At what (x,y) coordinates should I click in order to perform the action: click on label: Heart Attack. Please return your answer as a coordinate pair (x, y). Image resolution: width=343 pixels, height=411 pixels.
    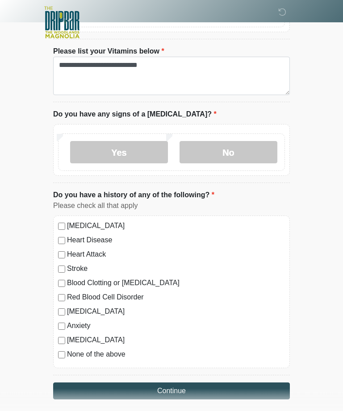
    Looking at the image, I should click on (176, 255).